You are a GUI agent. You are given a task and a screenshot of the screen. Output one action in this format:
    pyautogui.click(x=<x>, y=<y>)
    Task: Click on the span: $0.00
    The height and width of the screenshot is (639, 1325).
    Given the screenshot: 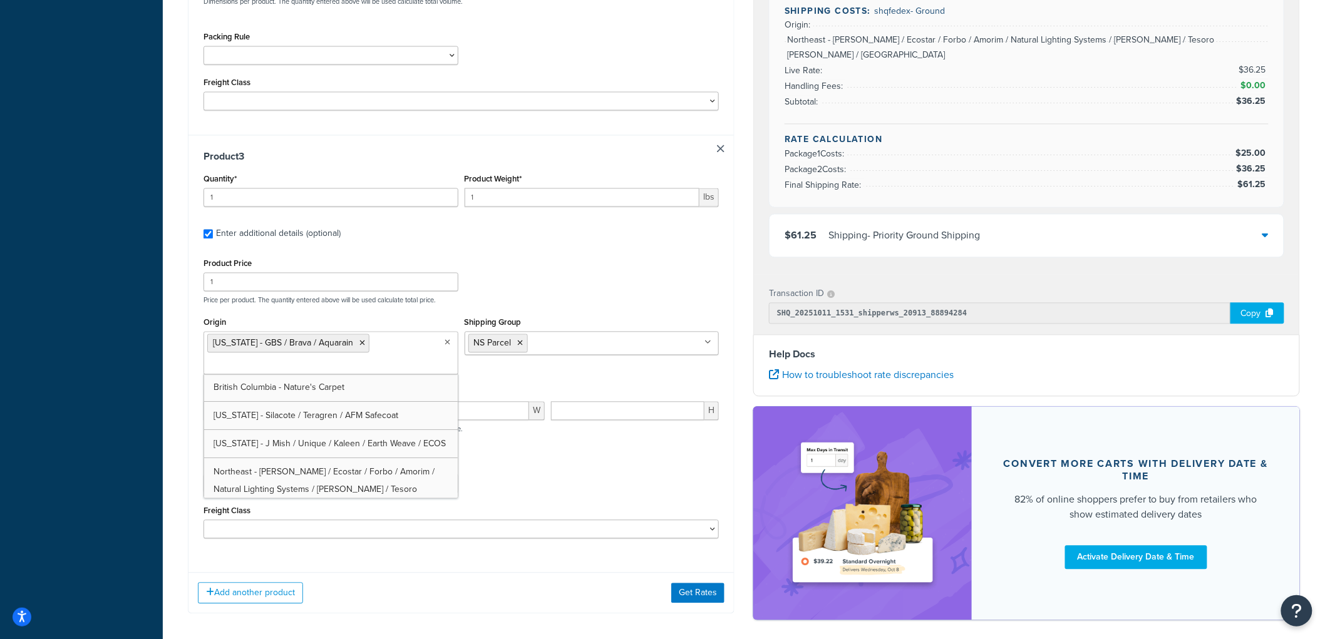 What is the action you would take?
    pyautogui.click(x=1254, y=86)
    